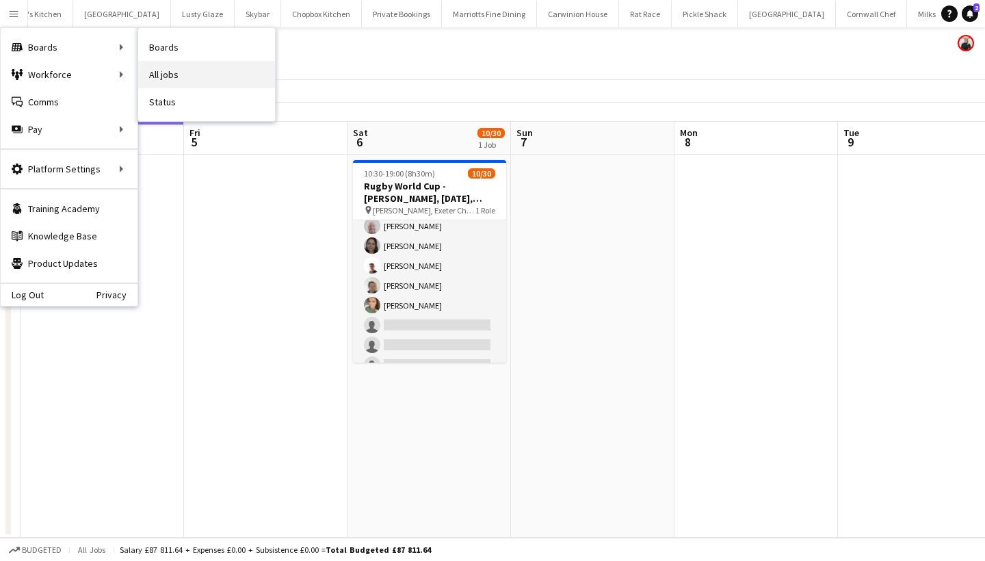  Describe the element at coordinates (69, 236) in the screenshot. I see `a: Knowledge Base` at that location.